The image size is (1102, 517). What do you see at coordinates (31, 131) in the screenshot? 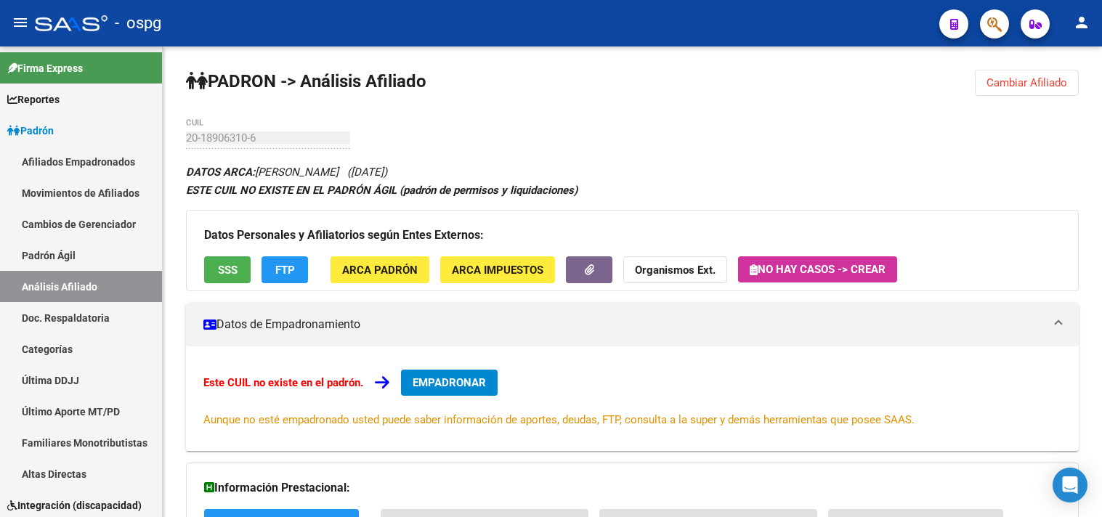
I see `span: Padrón` at bounding box center [31, 131].